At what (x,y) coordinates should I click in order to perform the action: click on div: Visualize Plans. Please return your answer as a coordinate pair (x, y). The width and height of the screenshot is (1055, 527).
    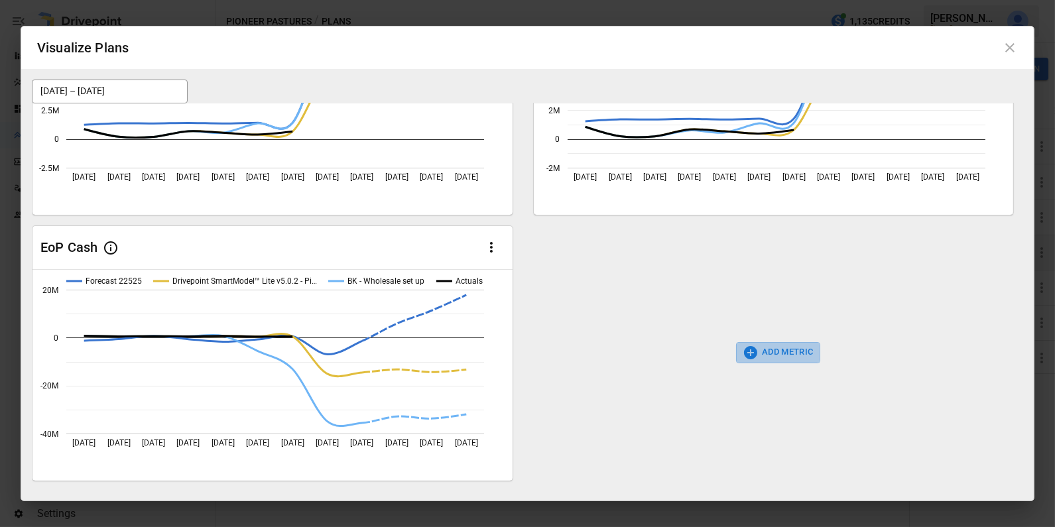
    Looking at the image, I should click on (83, 48).